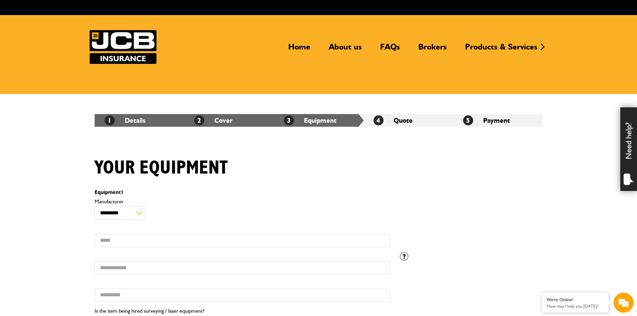 The height and width of the screenshot is (316, 637). What do you see at coordinates (575, 300) in the screenshot?
I see `div: We're Online!` at bounding box center [575, 300].